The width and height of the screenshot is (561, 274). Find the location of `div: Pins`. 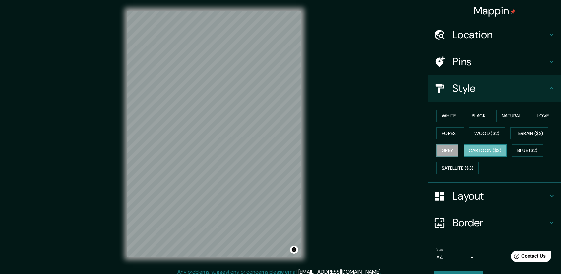

div: Pins is located at coordinates (495, 62).